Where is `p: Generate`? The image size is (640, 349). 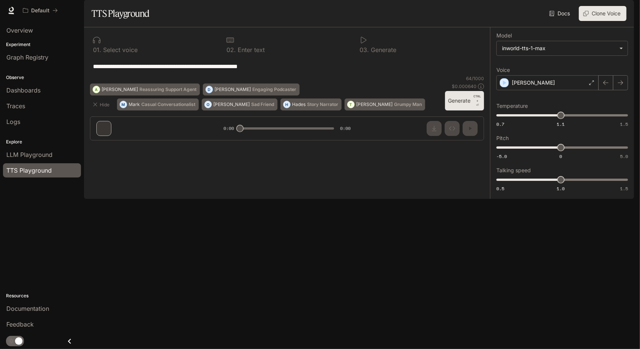
p: Generate is located at coordinates (383, 50).